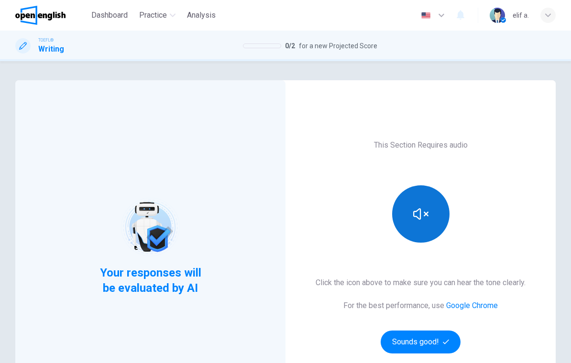  What do you see at coordinates (201, 15) in the screenshot?
I see `button: Analysis` at bounding box center [201, 15].